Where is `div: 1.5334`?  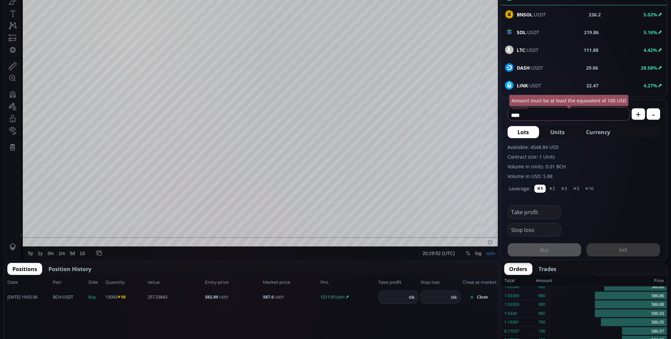
div: 1.5334 is located at coordinates (511, 313).